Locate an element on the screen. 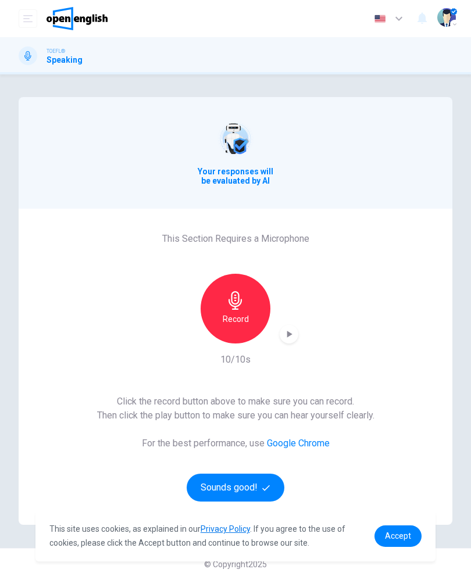 The image size is (471, 580). h6: Click the record button above to make sure you can record. Then click the play button to make sur... is located at coordinates (235, 408).